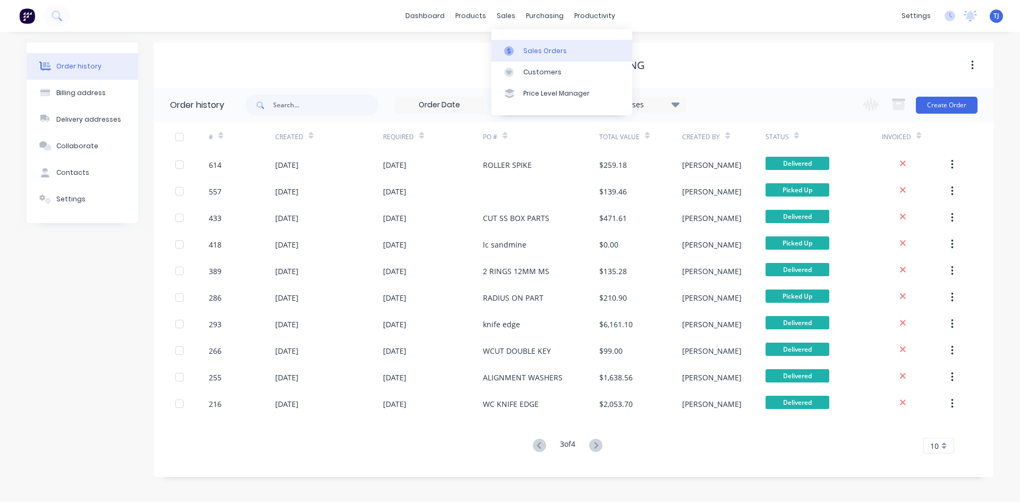 The image size is (1020, 502). I want to click on div: sales, so click(506, 16).